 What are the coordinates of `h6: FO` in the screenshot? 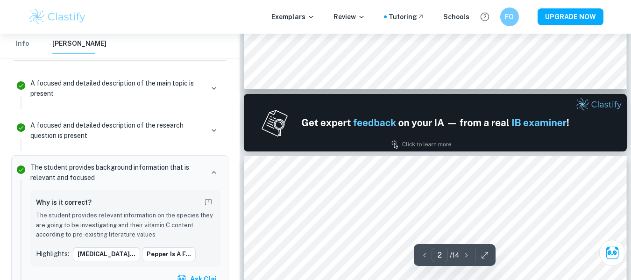 It's located at (509, 17).